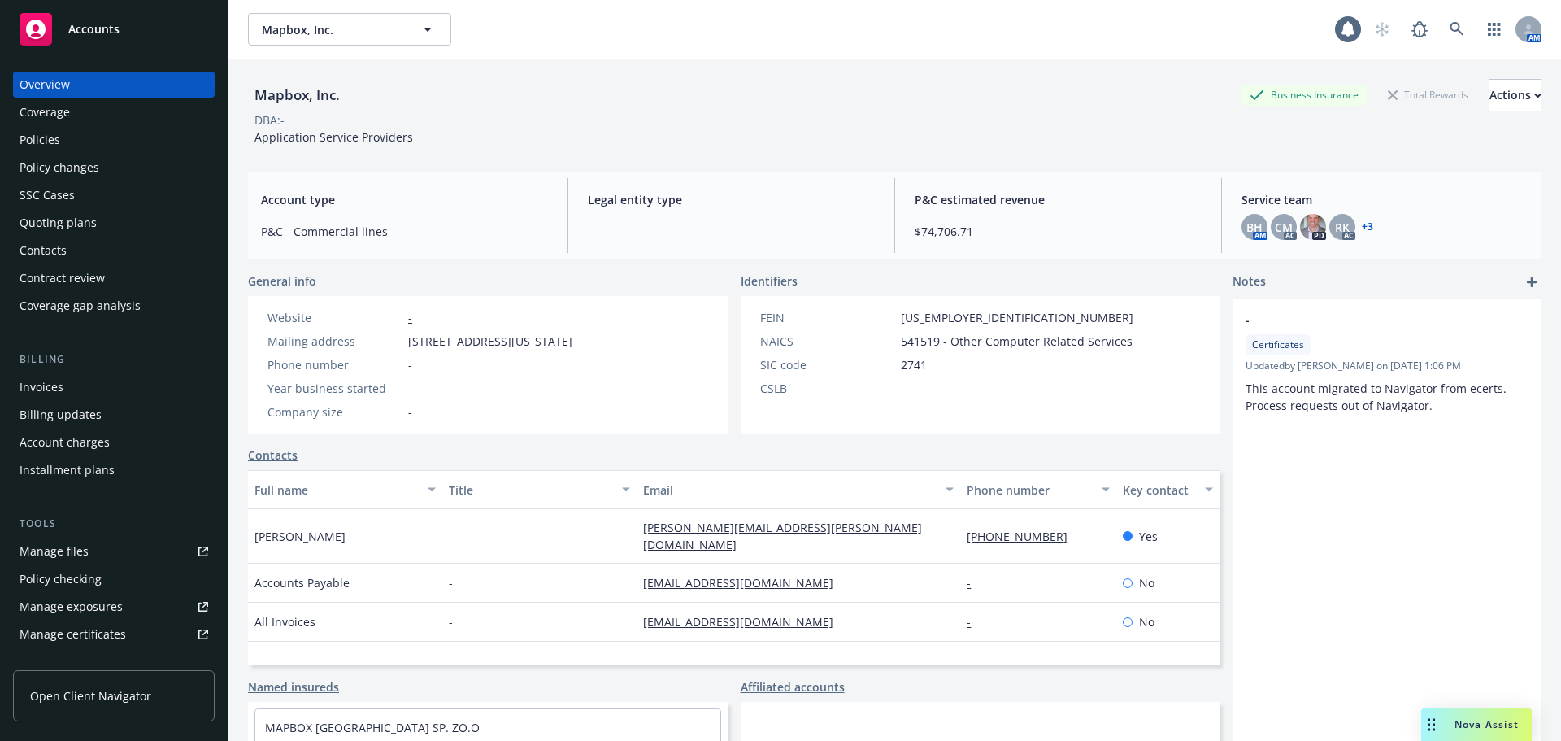  What do you see at coordinates (114, 662) in the screenshot?
I see `a: Manage claims` at bounding box center [114, 662].